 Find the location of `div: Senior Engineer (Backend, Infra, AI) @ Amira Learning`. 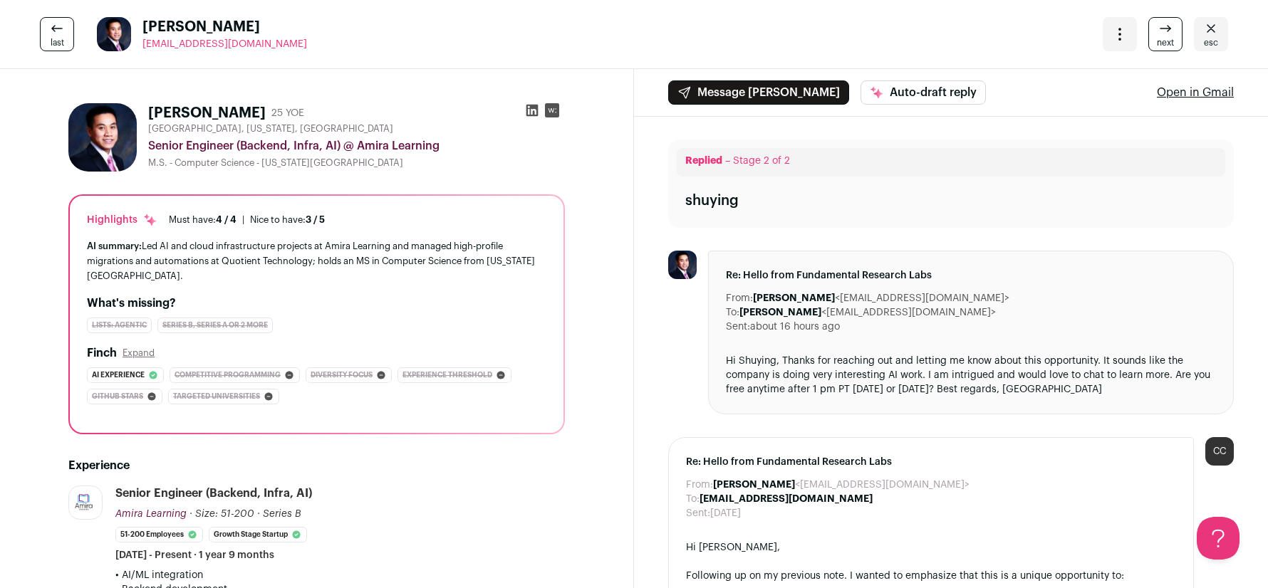

div: Senior Engineer (Backend, Infra, AI) @ Amira Learning is located at coordinates (356, 146).